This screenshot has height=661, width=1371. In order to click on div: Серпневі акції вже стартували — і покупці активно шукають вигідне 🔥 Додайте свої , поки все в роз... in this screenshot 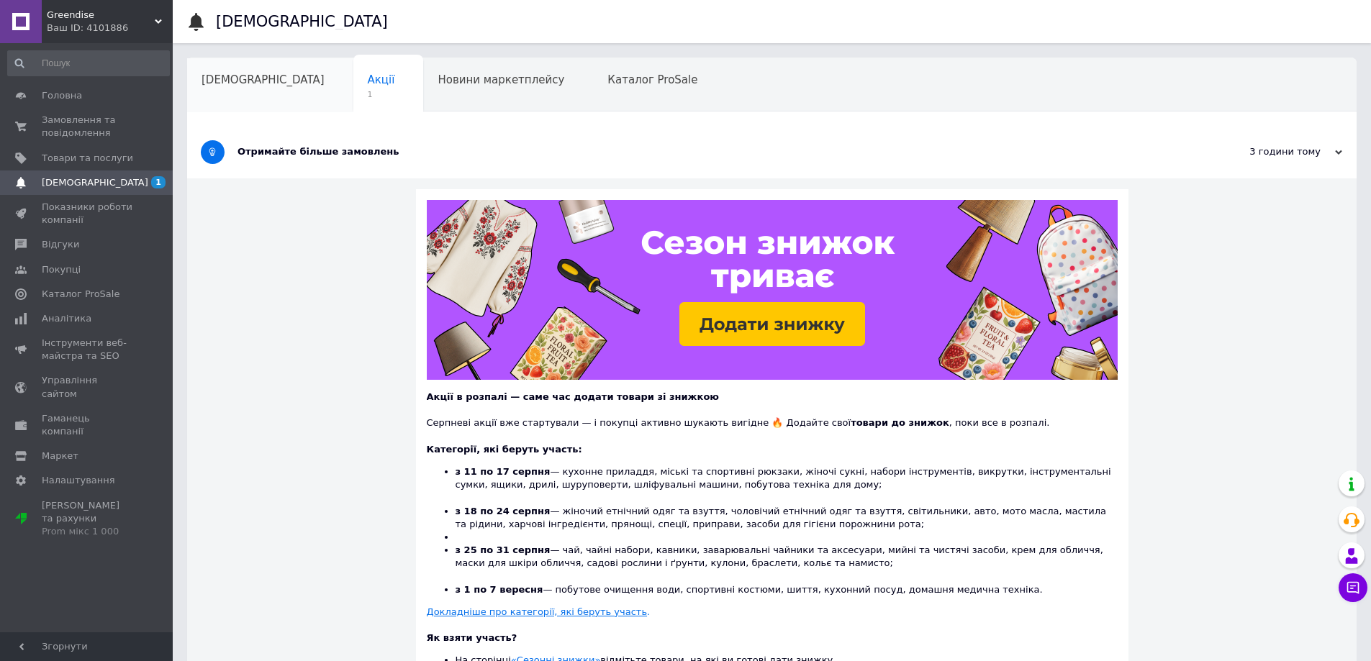, I will do `click(772, 417)`.